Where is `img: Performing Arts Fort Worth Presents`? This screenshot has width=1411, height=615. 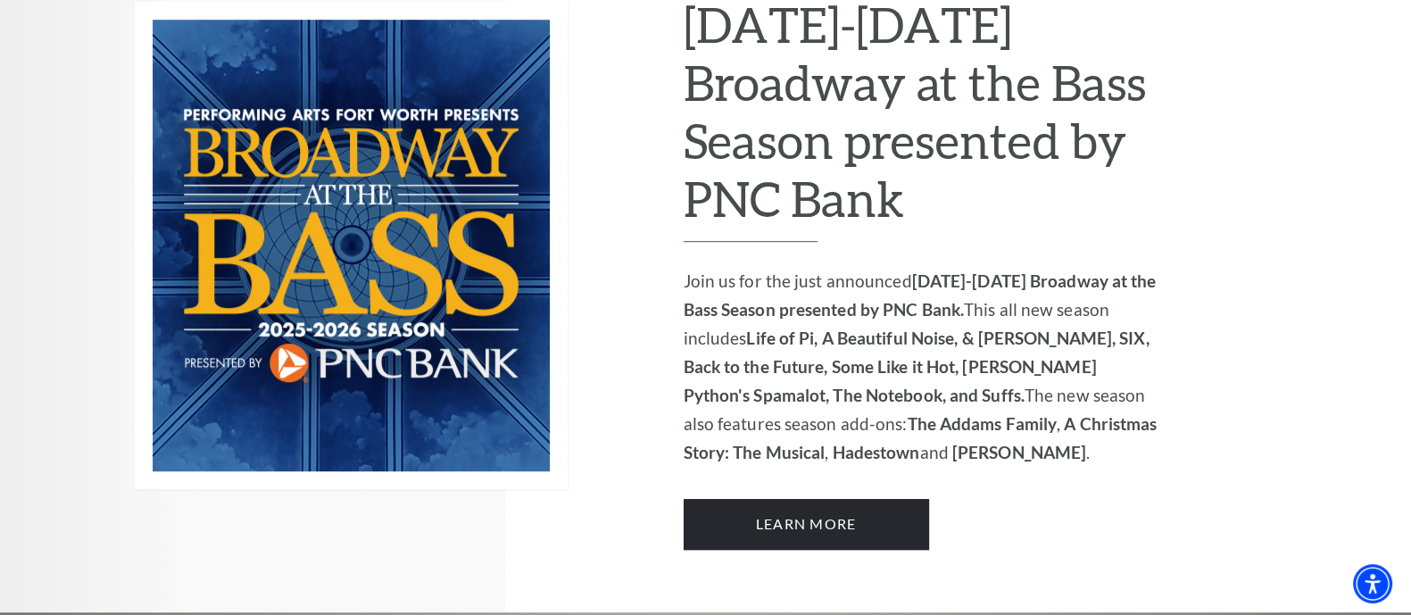 img: Performing Arts Fort Worth Presents is located at coordinates (351, 245).